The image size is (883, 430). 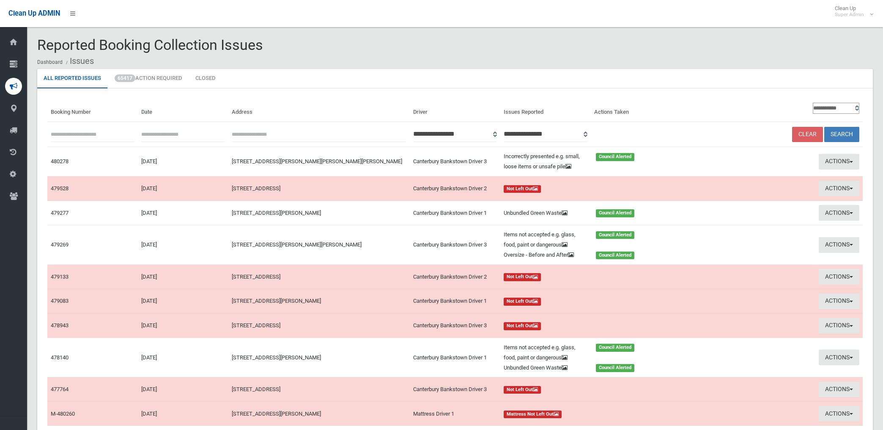 What do you see at coordinates (50, 62) in the screenshot?
I see `a: Dashboard` at bounding box center [50, 62].